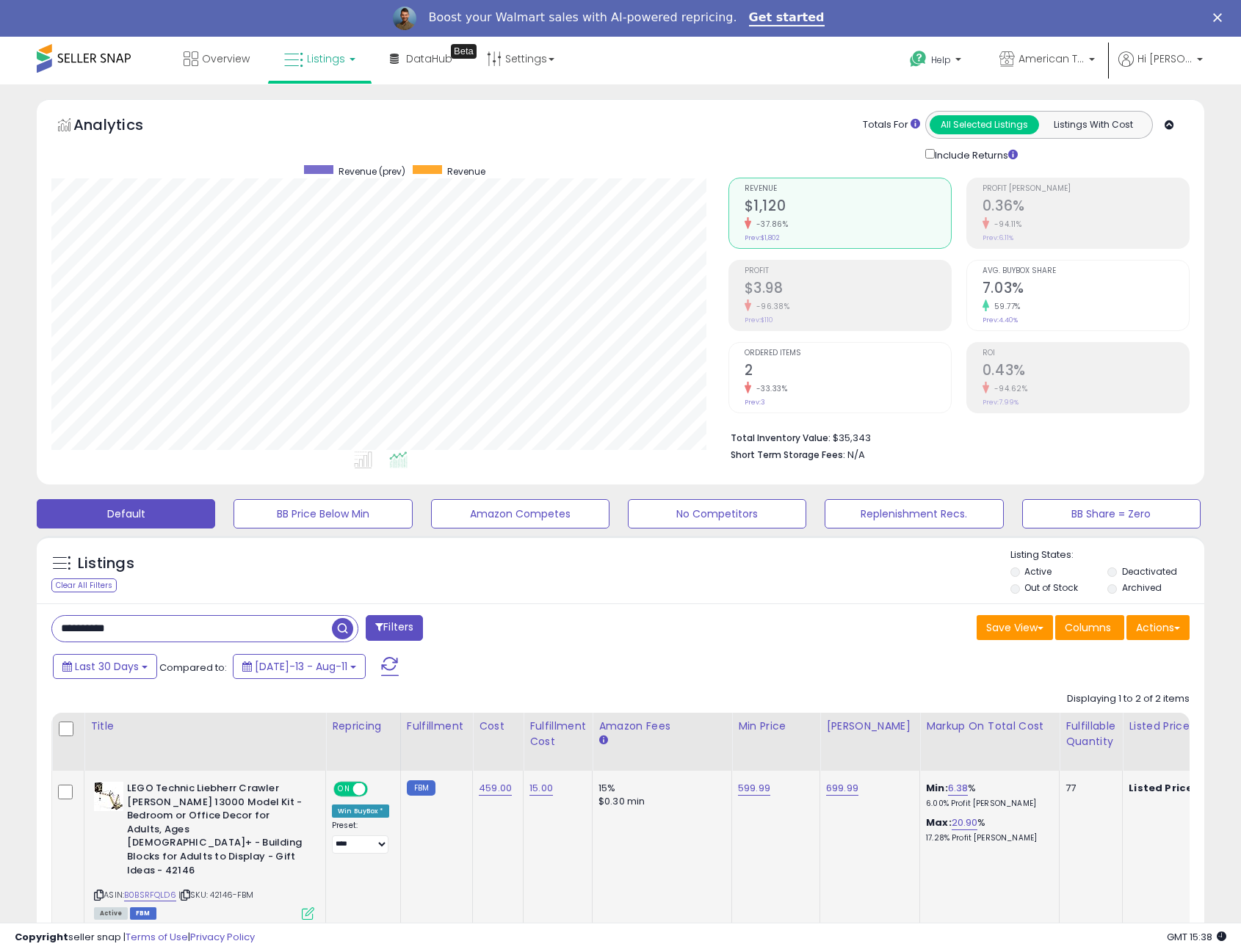  What do you see at coordinates (377, 789) in the screenshot?
I see `span: OFF` at bounding box center [377, 789].